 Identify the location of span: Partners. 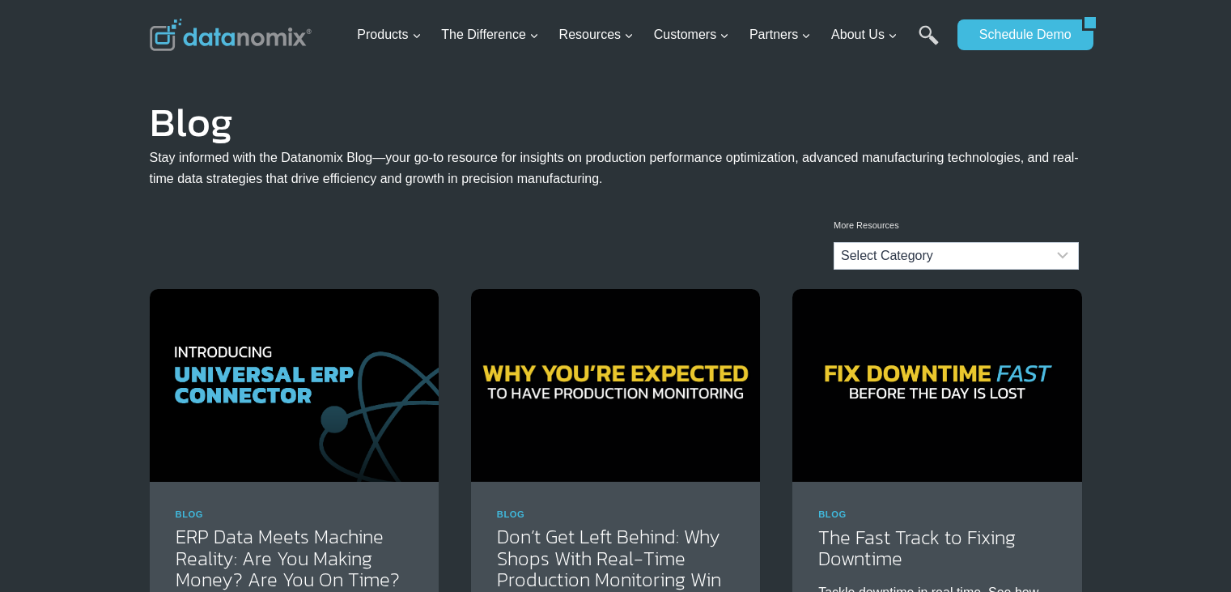
(780, 35).